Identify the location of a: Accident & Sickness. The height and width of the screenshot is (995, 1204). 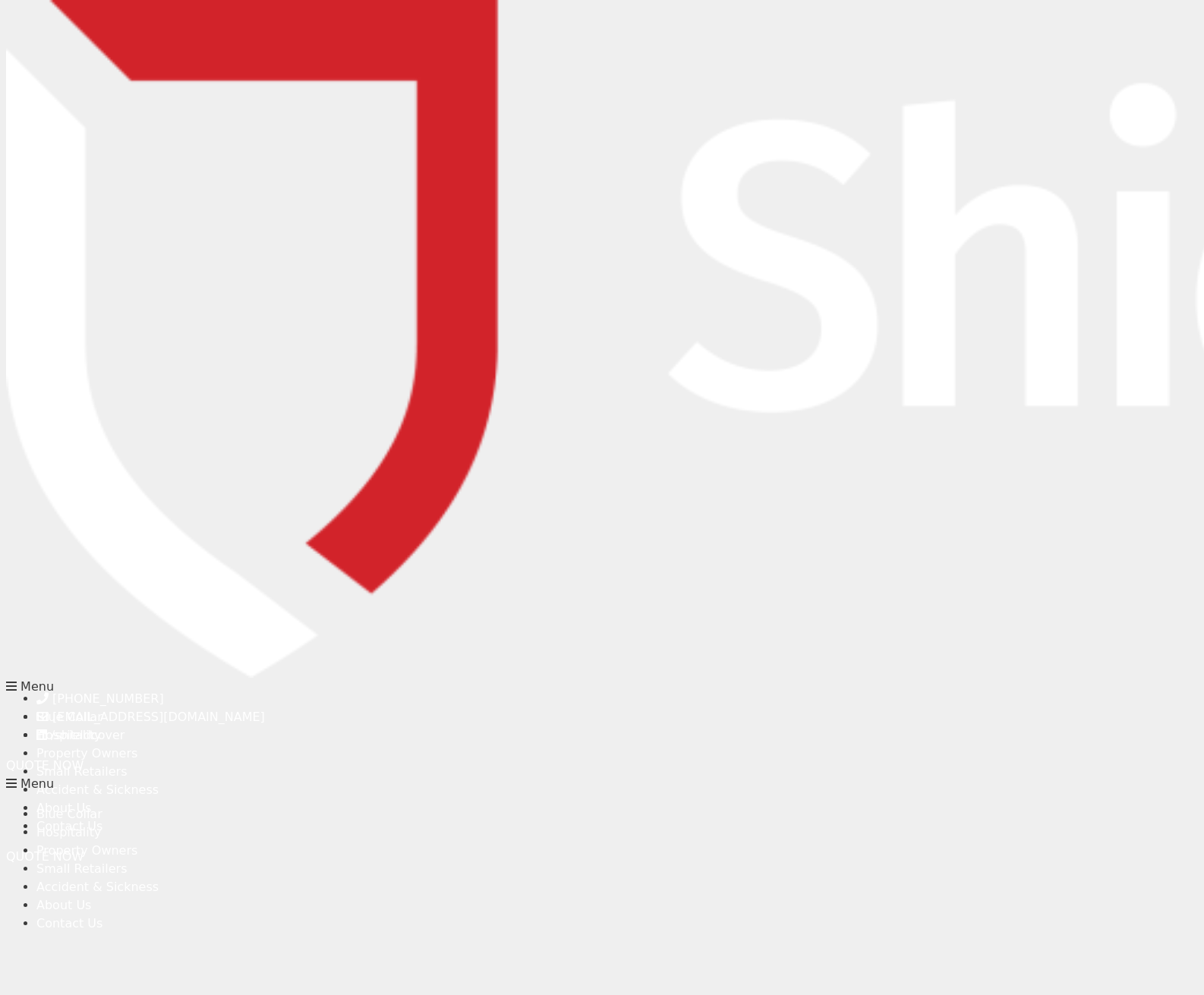
(97, 886).